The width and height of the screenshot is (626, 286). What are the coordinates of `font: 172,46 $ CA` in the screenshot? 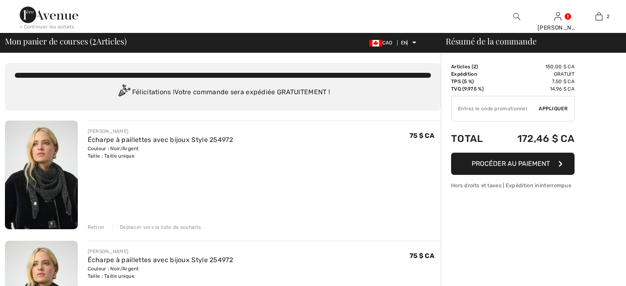 It's located at (545, 139).